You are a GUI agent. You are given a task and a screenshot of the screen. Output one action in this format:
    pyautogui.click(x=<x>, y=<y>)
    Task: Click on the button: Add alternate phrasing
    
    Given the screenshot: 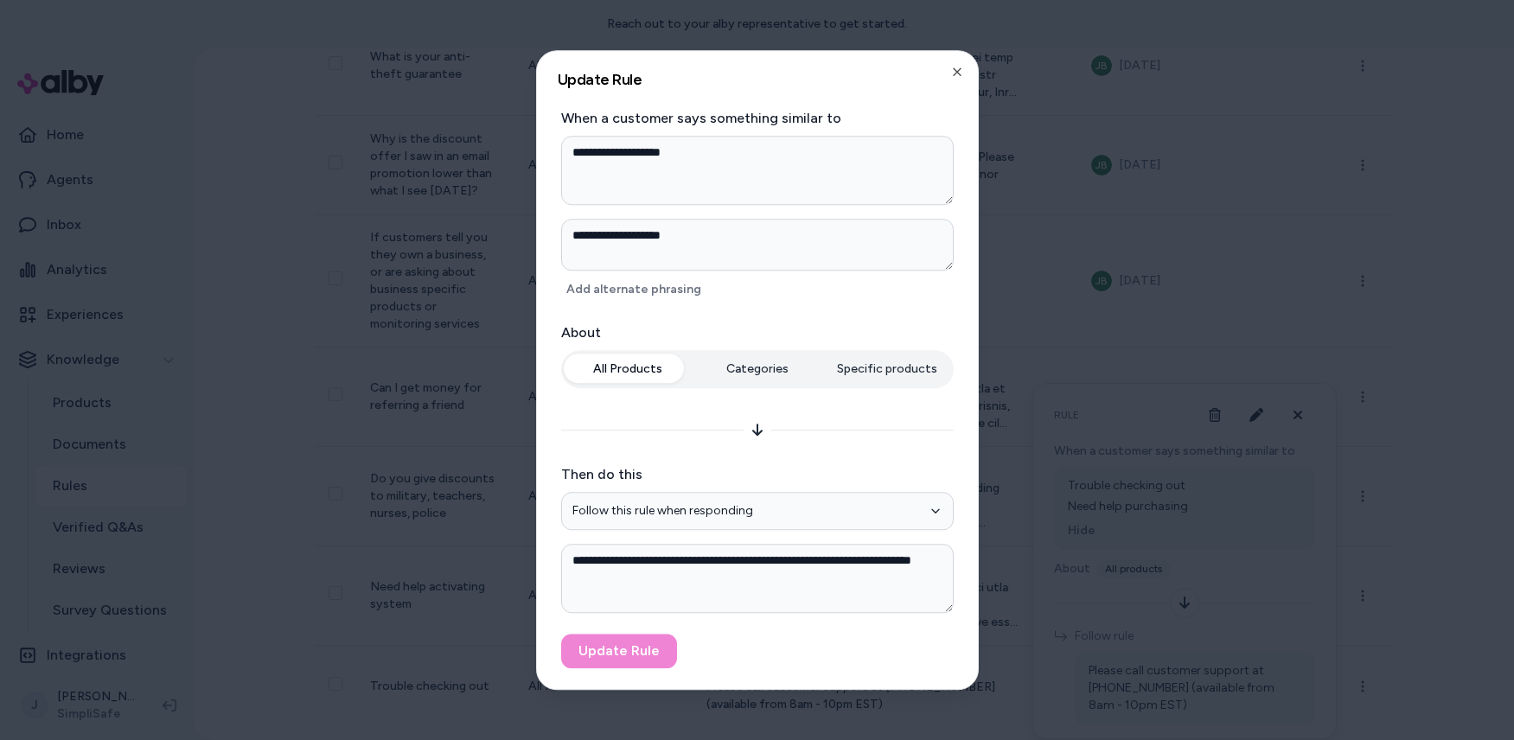 What is the action you would take?
    pyautogui.click(x=634, y=290)
    